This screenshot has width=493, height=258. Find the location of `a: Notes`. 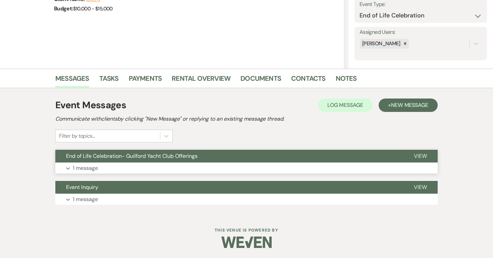

a: Notes is located at coordinates (346, 80).